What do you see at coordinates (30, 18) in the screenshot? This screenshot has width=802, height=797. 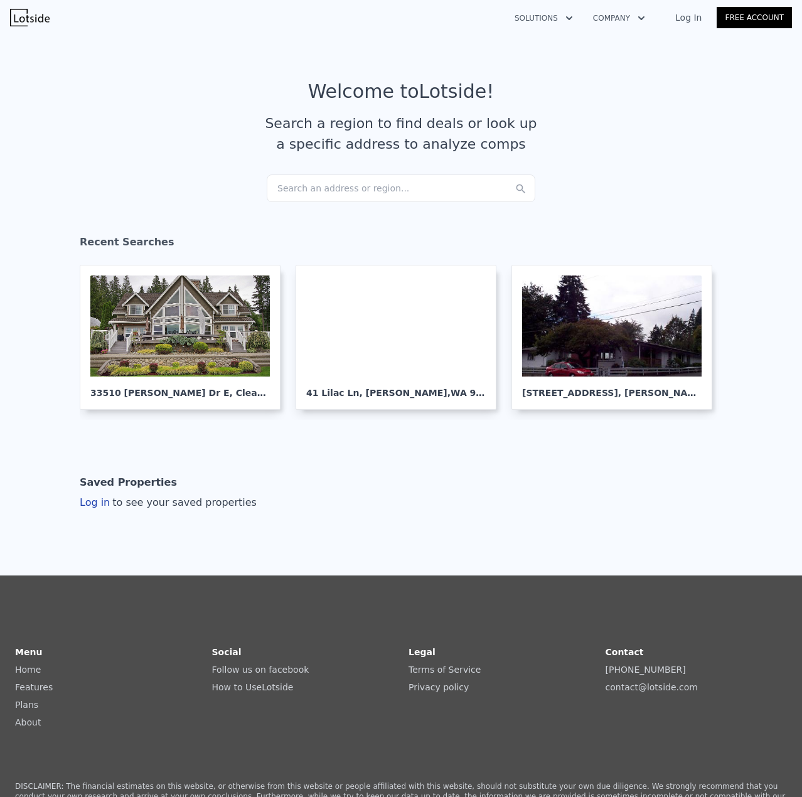 I see `img: Lotside` at bounding box center [30, 18].